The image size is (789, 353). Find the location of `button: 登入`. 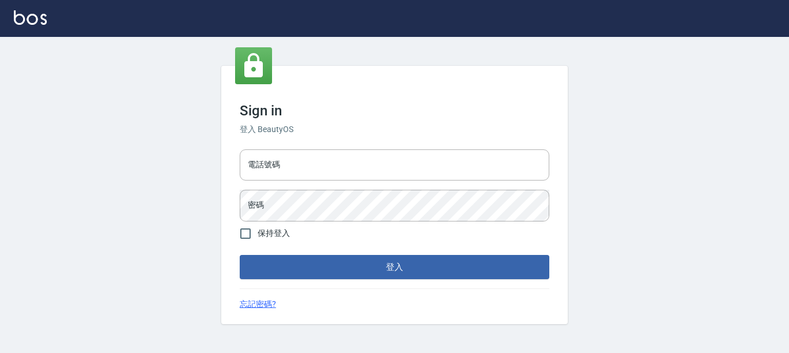

button: 登入 is located at coordinates (394, 267).